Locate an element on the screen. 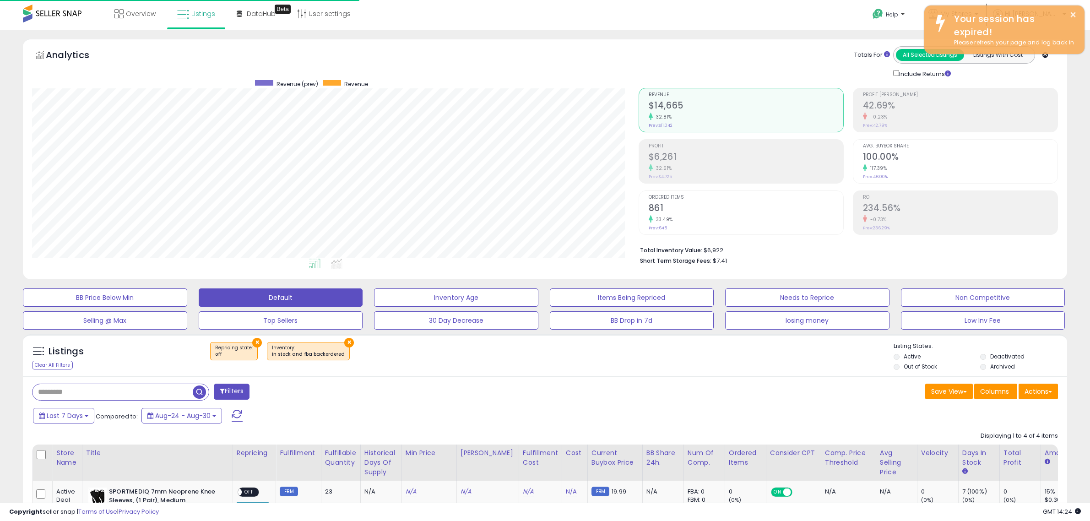 This screenshot has width=1090, height=521. small: -0.73% is located at coordinates (877, 219).